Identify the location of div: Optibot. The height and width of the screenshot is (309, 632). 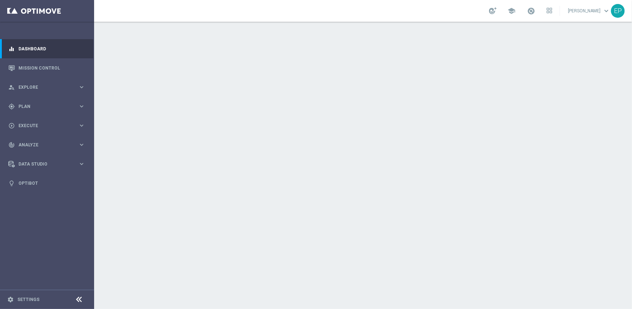
(47, 183).